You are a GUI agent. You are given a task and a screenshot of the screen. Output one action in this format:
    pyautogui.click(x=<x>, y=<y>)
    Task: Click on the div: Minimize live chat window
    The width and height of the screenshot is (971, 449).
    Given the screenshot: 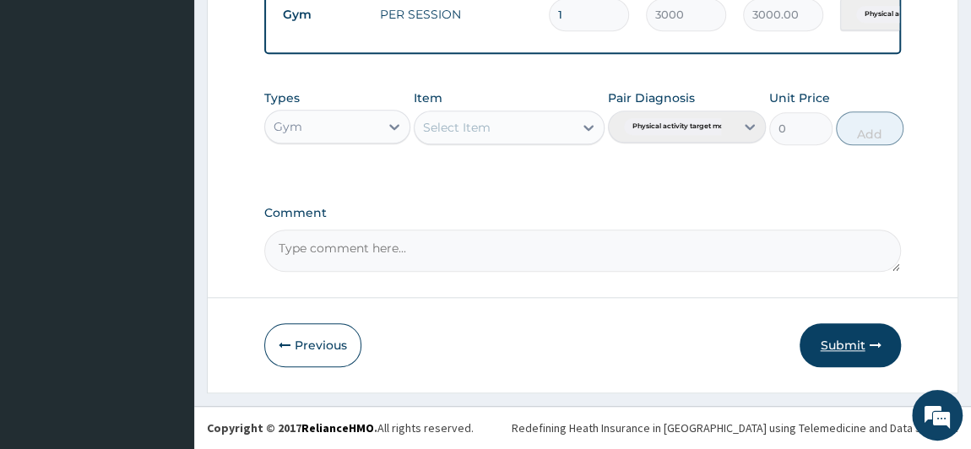 What is the action you would take?
    pyautogui.click(x=297, y=29)
    